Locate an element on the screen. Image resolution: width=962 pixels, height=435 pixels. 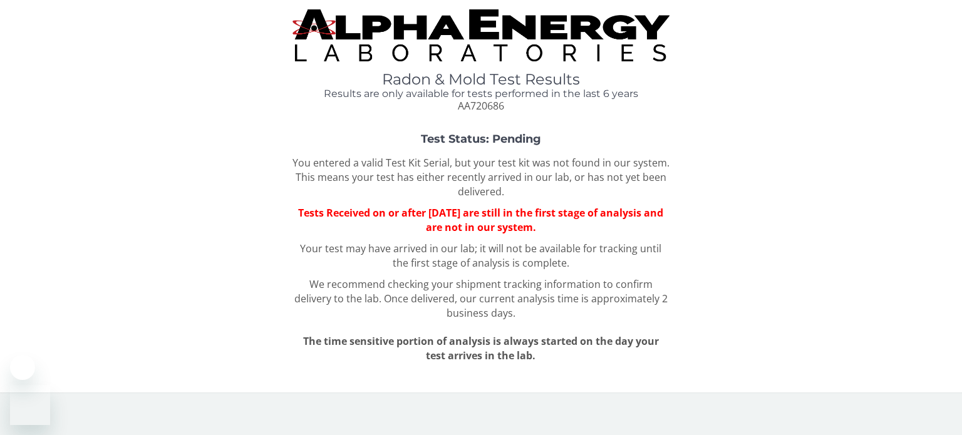
h1: Radon & Mold Test Results is located at coordinates (481, 80).